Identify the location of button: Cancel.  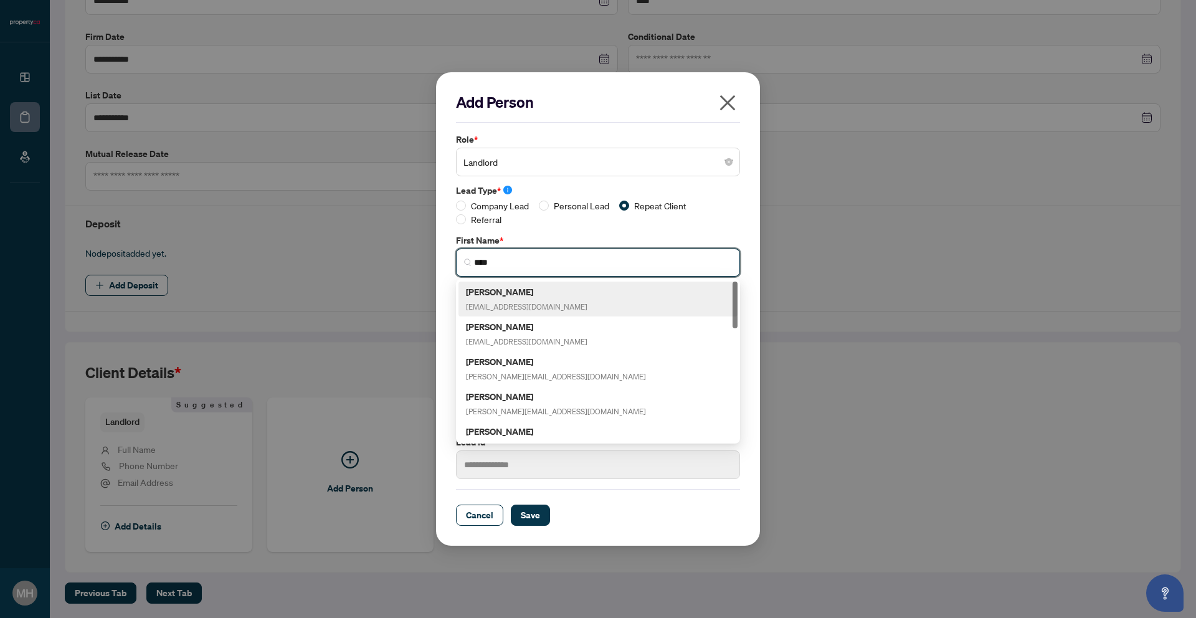
(479, 515).